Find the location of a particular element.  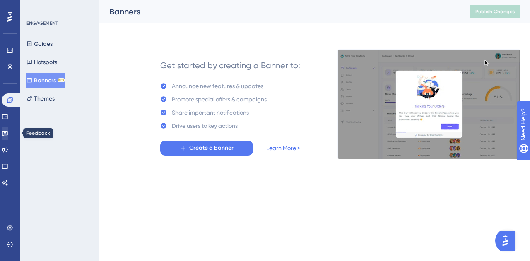

button: Themes is located at coordinates (41, 99).